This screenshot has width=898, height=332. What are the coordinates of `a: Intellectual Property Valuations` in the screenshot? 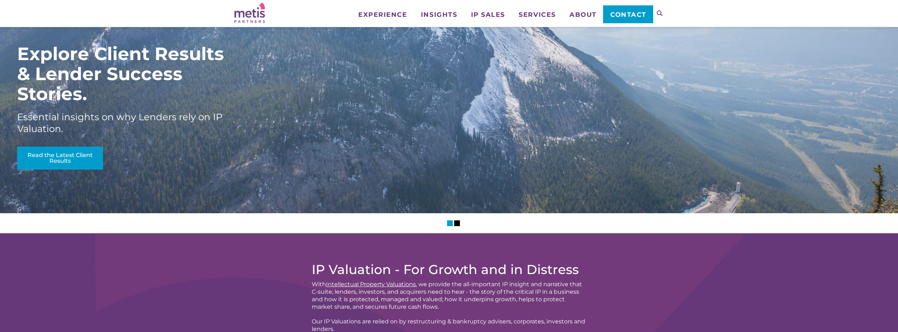 It's located at (371, 284).